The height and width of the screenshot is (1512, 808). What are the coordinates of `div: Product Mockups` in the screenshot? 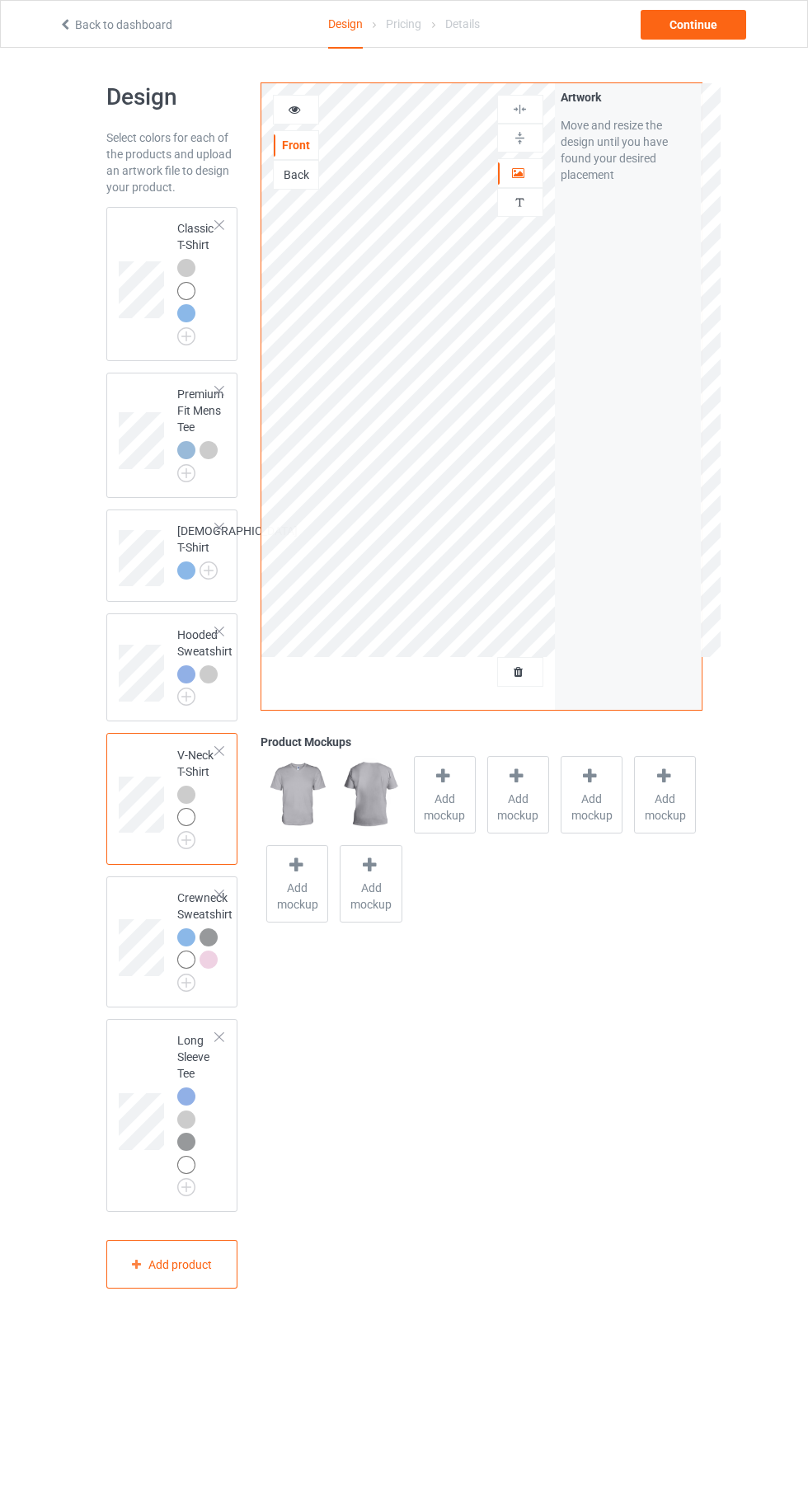 It's located at (481, 742).